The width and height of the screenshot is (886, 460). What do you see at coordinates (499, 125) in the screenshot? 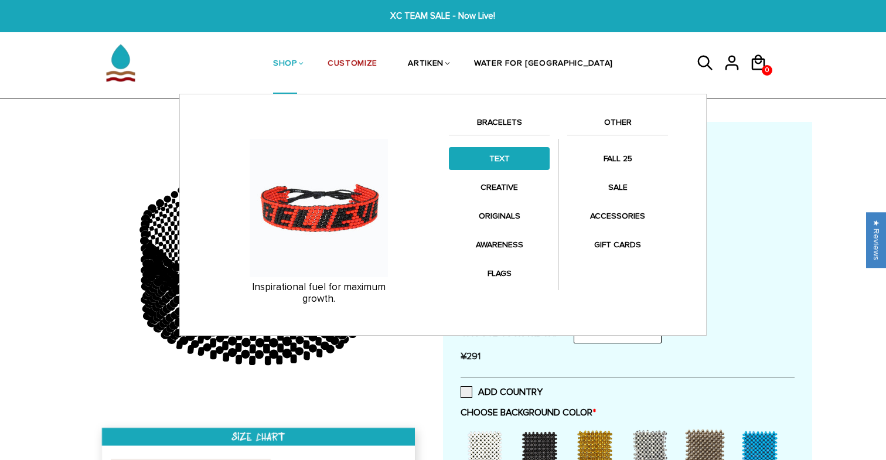
I see `a: BRACELETS` at bounding box center [499, 125].